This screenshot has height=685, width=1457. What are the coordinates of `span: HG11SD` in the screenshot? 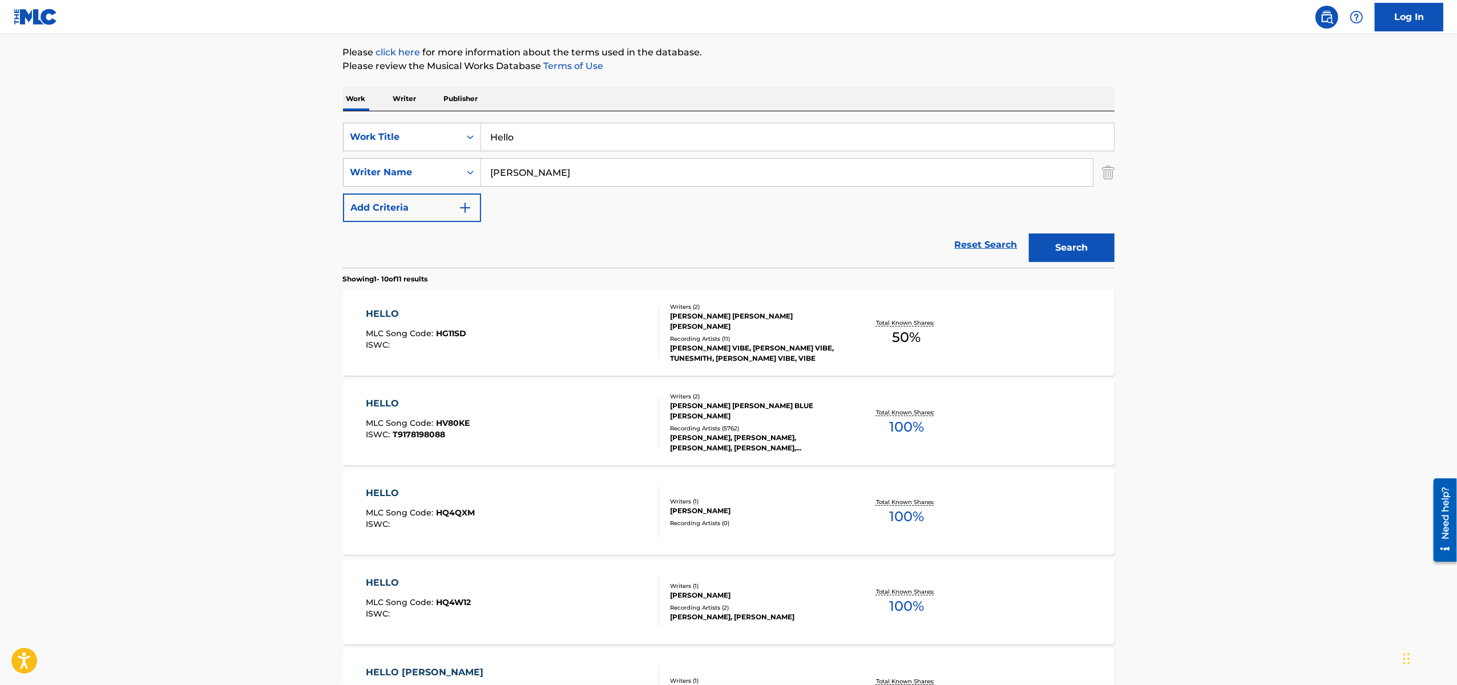 It's located at (451, 333).